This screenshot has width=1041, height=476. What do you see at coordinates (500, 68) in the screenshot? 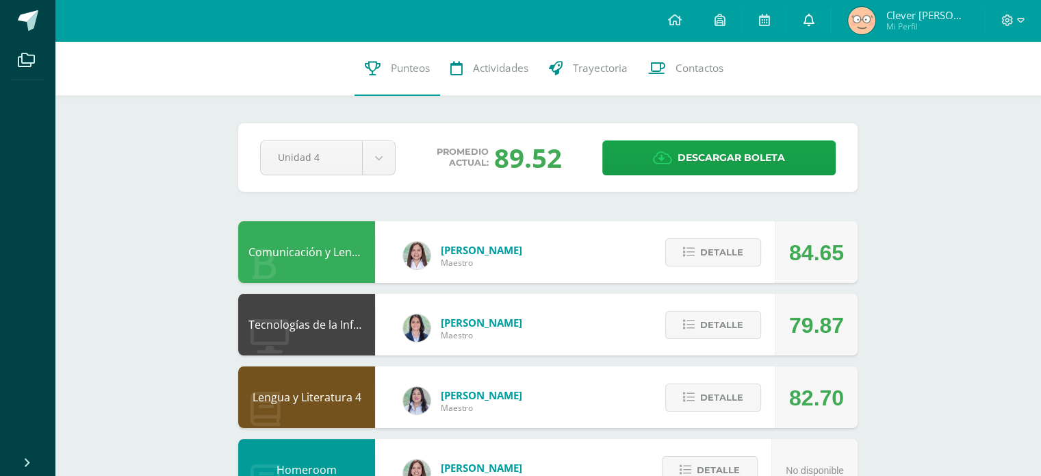
I see `span: Actividades` at bounding box center [500, 68].